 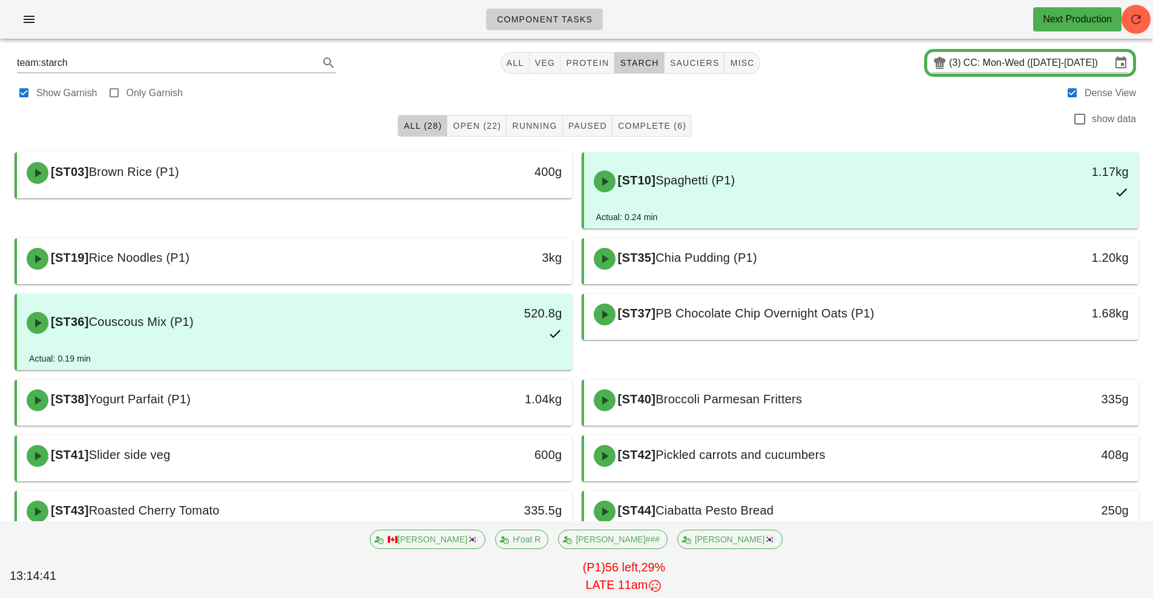 What do you see at coordinates (587, 126) in the screenshot?
I see `button: Paused` at bounding box center [587, 126].